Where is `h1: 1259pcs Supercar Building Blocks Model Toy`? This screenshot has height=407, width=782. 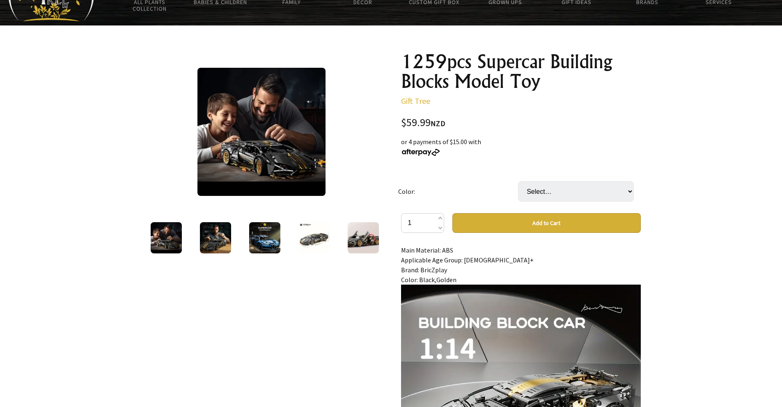 h1: 1259pcs Supercar Building Blocks Model Toy is located at coordinates (521, 71).